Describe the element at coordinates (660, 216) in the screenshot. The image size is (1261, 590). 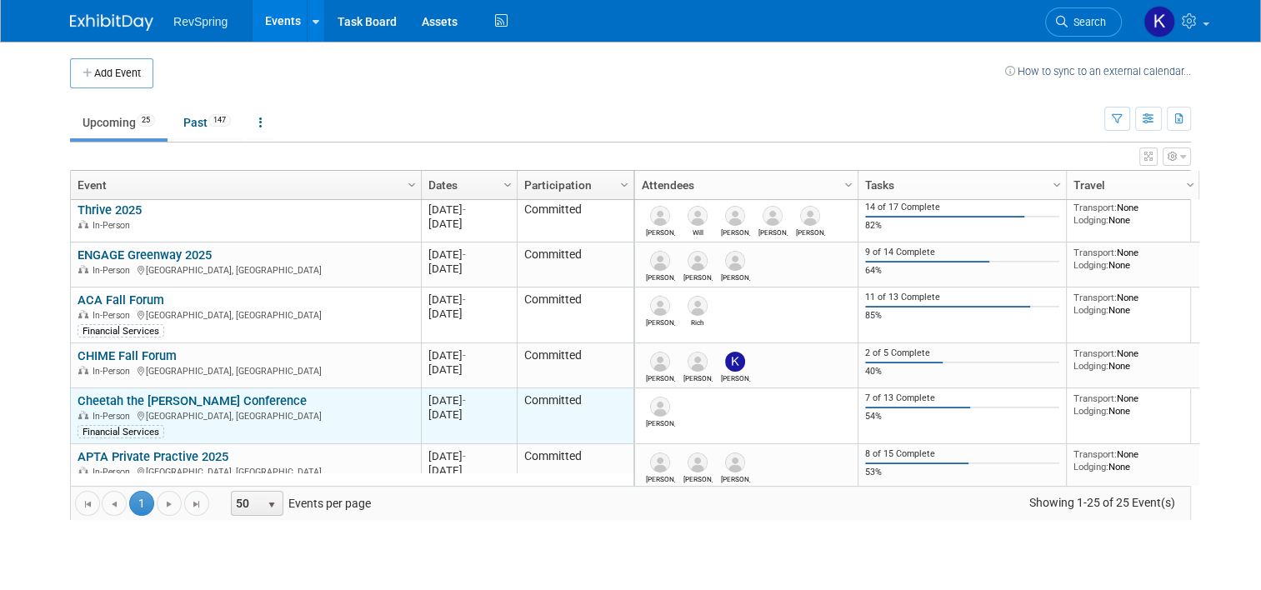
I see `img: Heather Crowell` at that location.